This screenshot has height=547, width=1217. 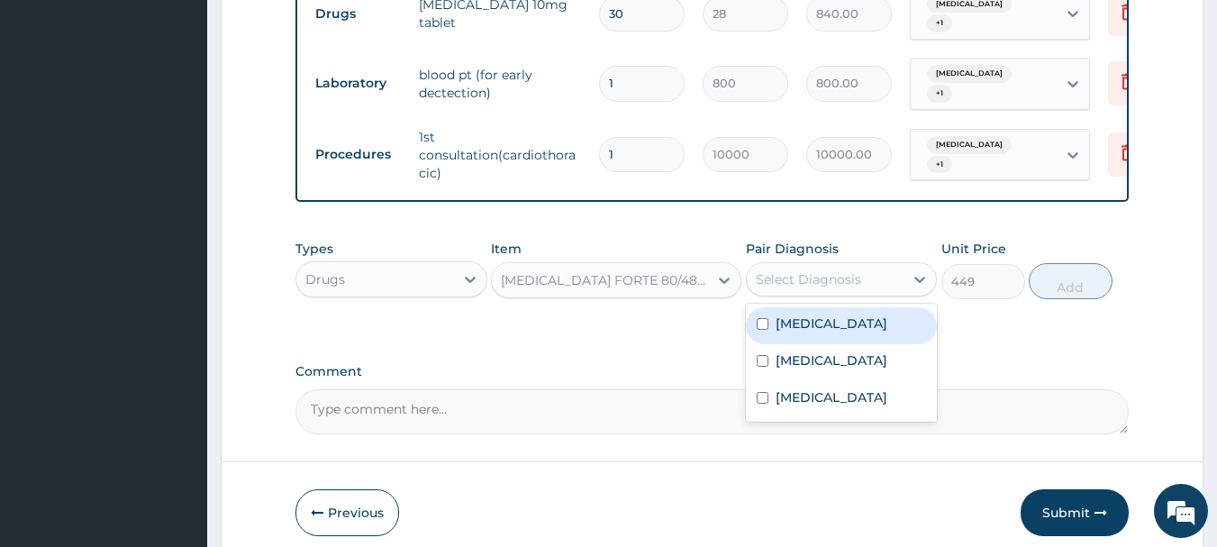 What do you see at coordinates (1075, 513) in the screenshot?
I see `button: Submit` at bounding box center [1075, 513].